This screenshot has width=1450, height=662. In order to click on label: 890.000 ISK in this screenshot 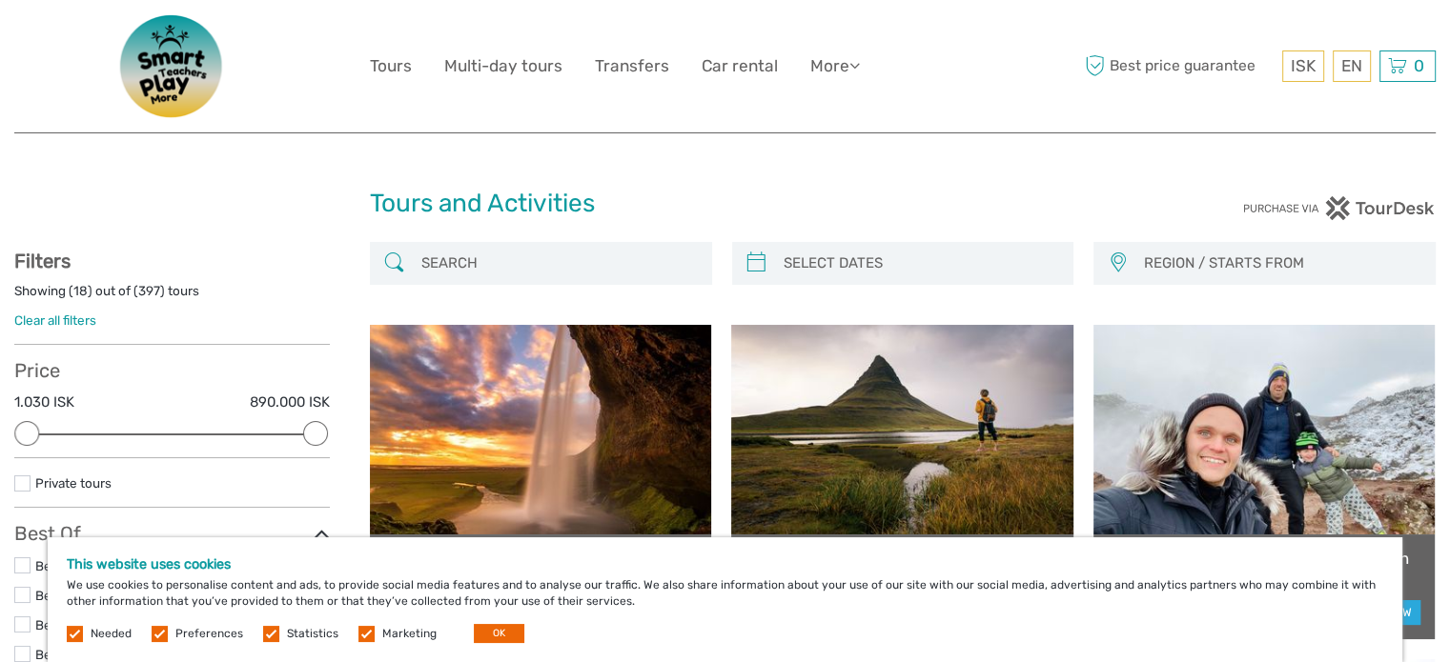, I will do `click(290, 402)`.